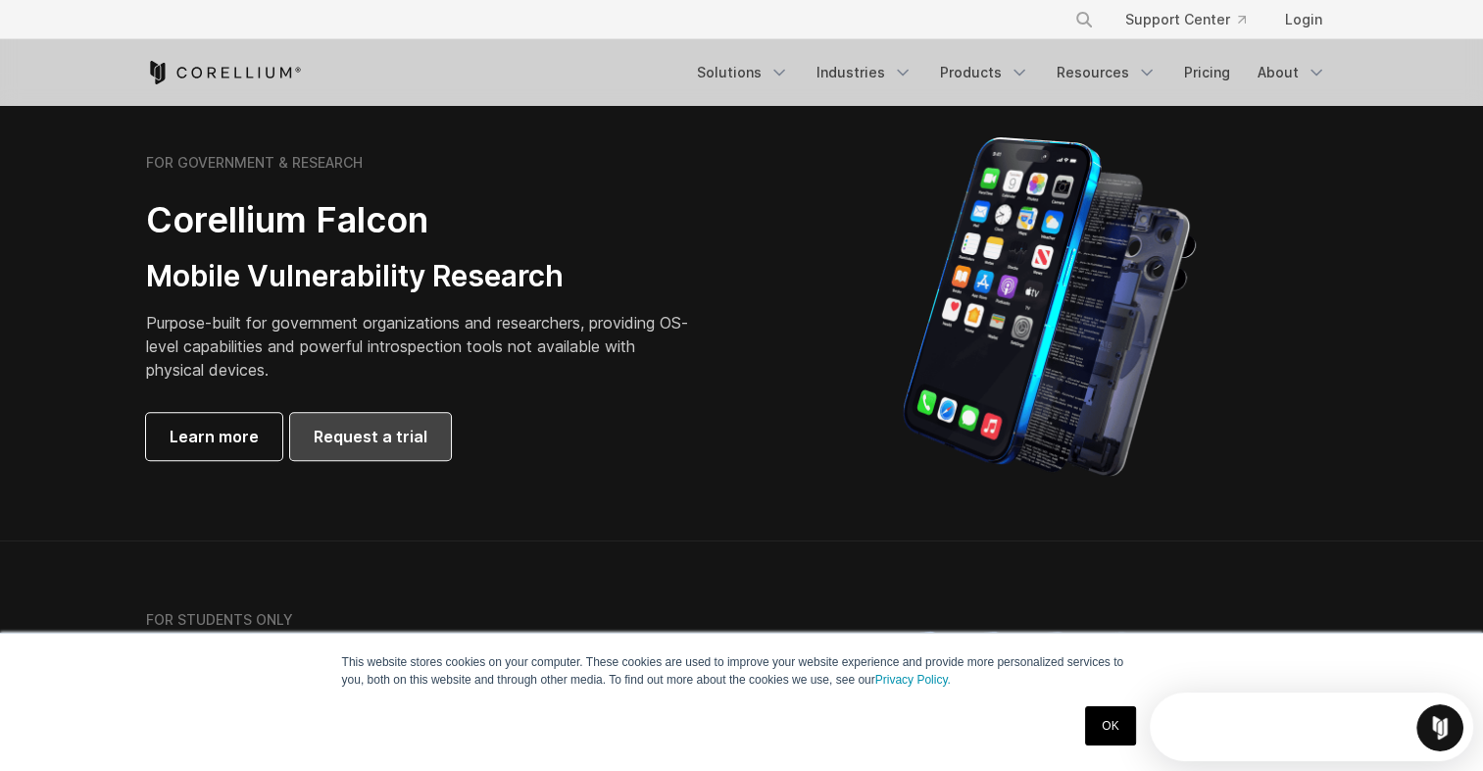 This screenshot has width=1483, height=771. I want to click on a: Learn more, so click(214, 436).